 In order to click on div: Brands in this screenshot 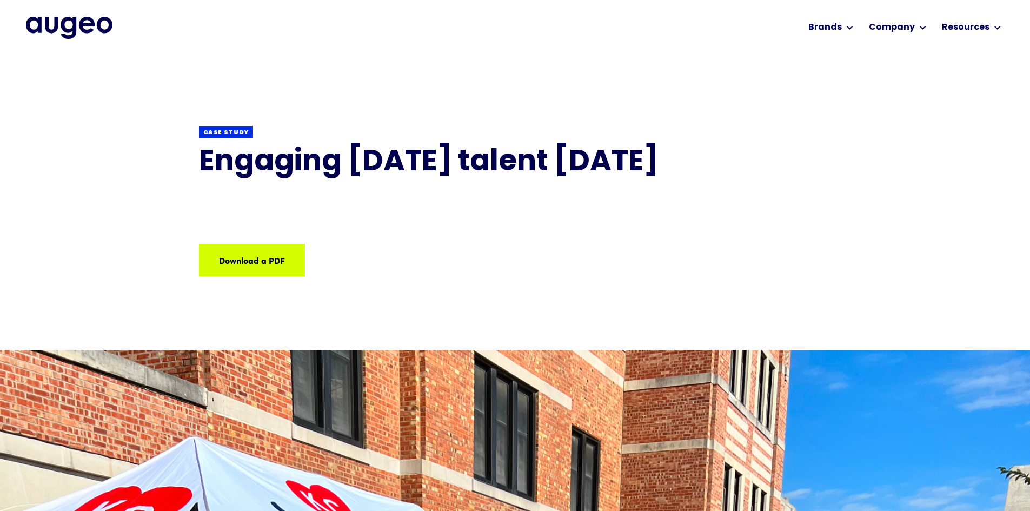, I will do `click(825, 28)`.